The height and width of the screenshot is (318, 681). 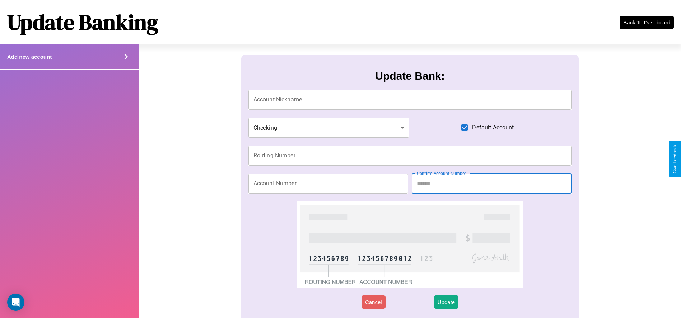 I want to click on button: Cancel, so click(x=373, y=302).